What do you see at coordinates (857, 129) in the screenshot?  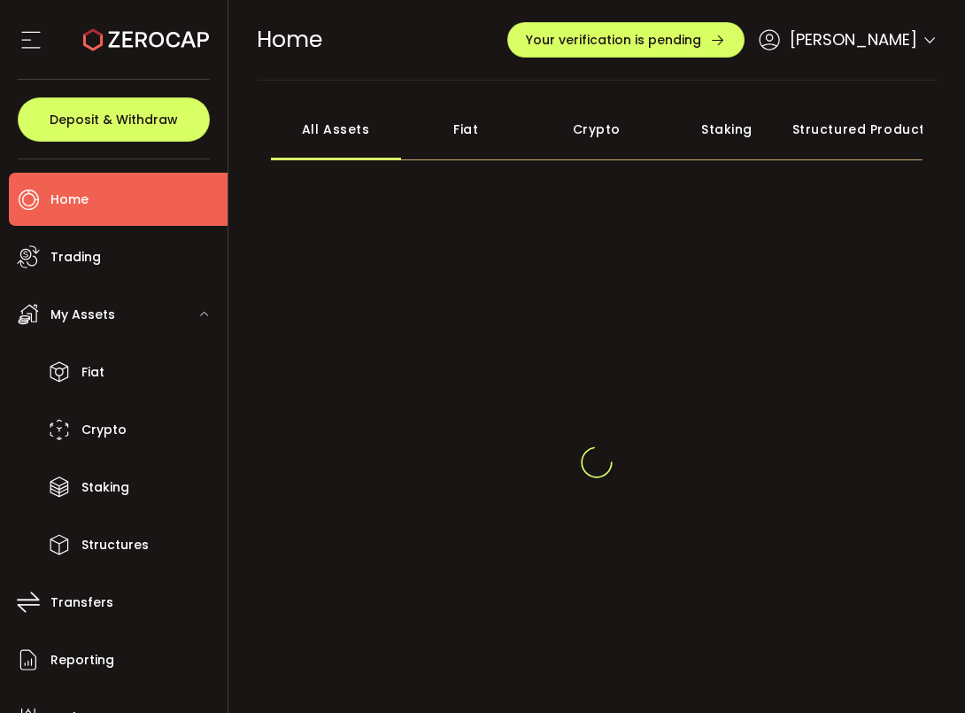 I see `div: Structured Products` at bounding box center [857, 129].